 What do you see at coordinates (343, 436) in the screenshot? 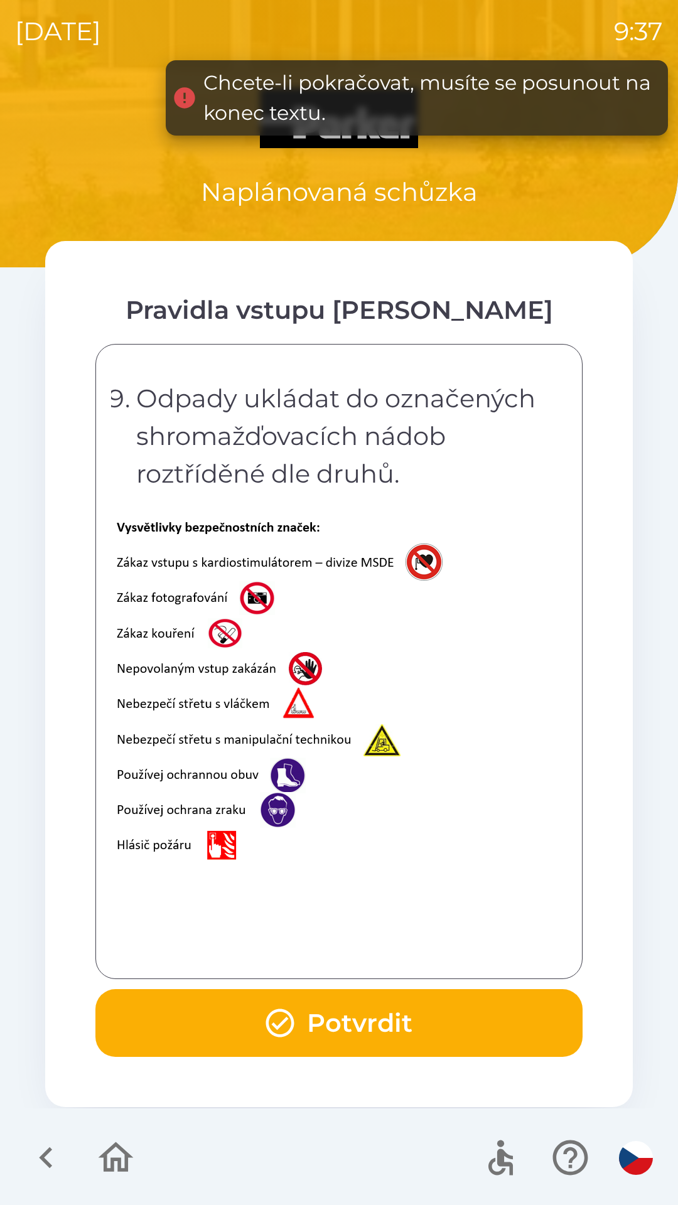
I see `p: Odpady ukládat do označených shromažďovacích nádob roztříděné dle druhů.` at bounding box center [343, 436].